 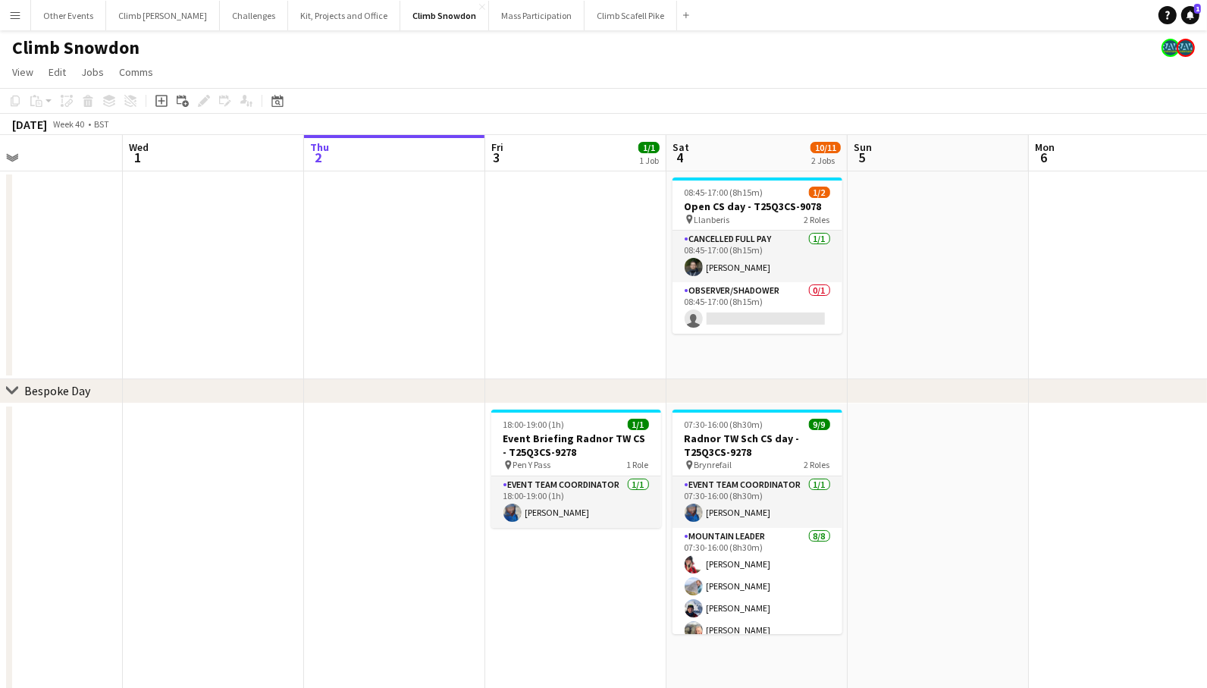 What do you see at coordinates (537, 15) in the screenshot?
I see `button: Mass Participation` at bounding box center [537, 15].